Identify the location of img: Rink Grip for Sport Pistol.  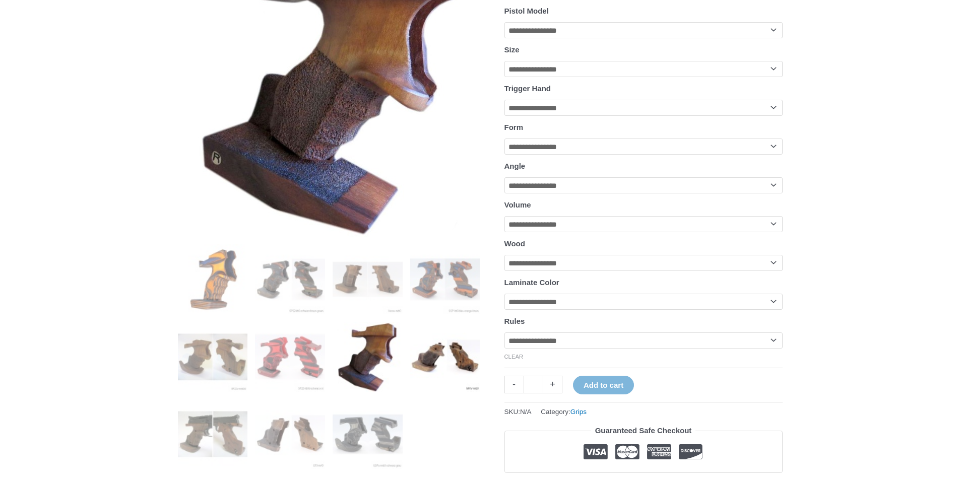
(213, 279).